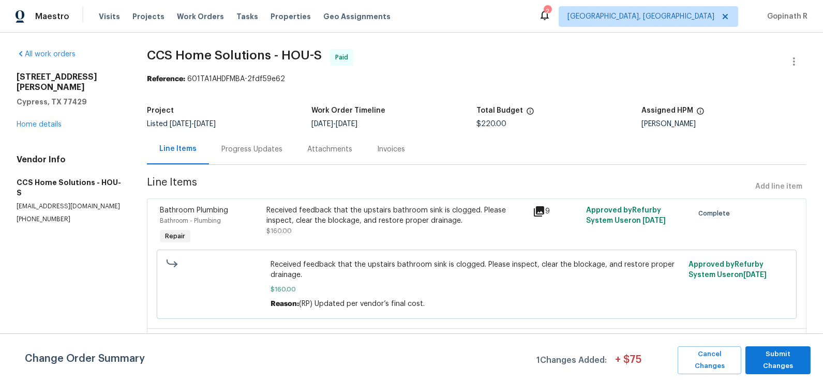 Image resolution: width=823 pixels, height=383 pixels. Describe the element at coordinates (500, 111) in the screenshot. I see `h5: Total Budget` at that location.